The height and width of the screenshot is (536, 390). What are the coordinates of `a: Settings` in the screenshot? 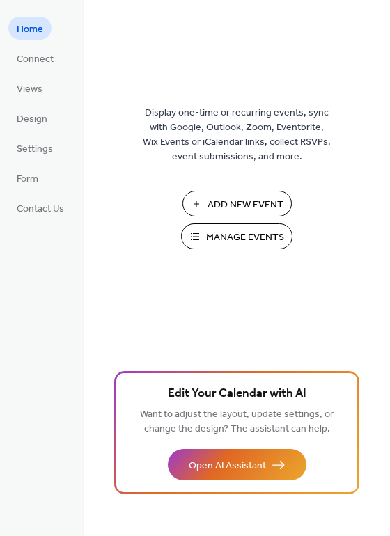 It's located at (35, 148).